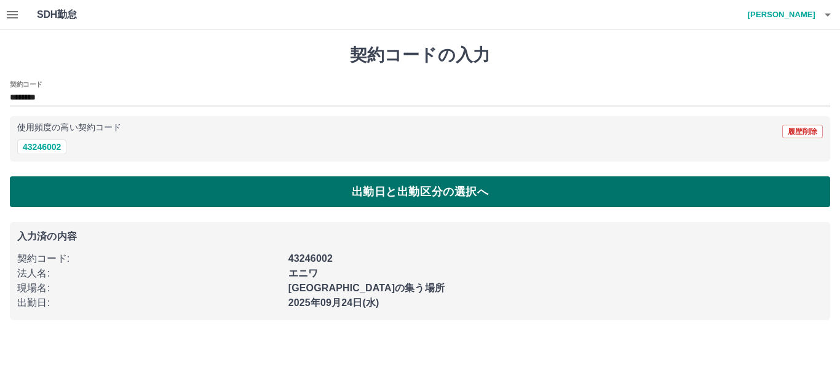 The image size is (840, 373). Describe the element at coordinates (802, 132) in the screenshot. I see `button: 履歴削除` at that location.